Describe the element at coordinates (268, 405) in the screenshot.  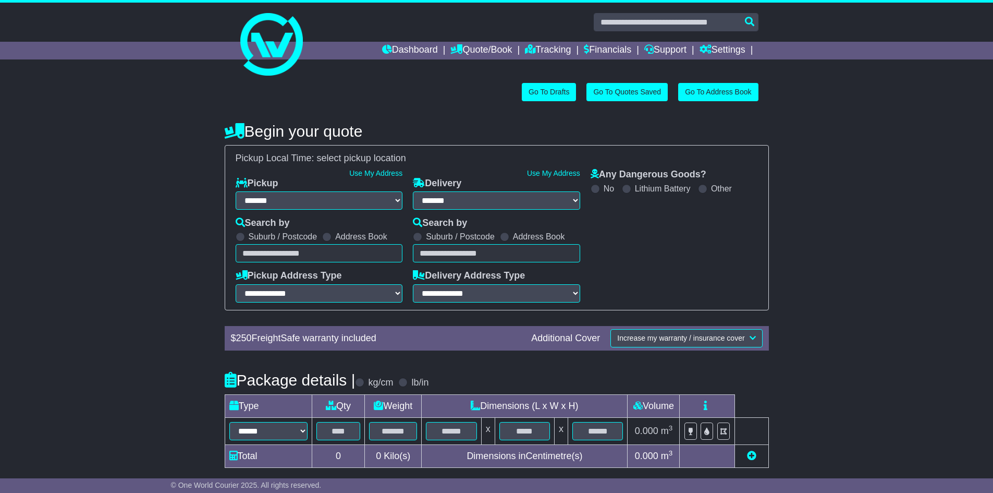
I see `td: Type` at that location.